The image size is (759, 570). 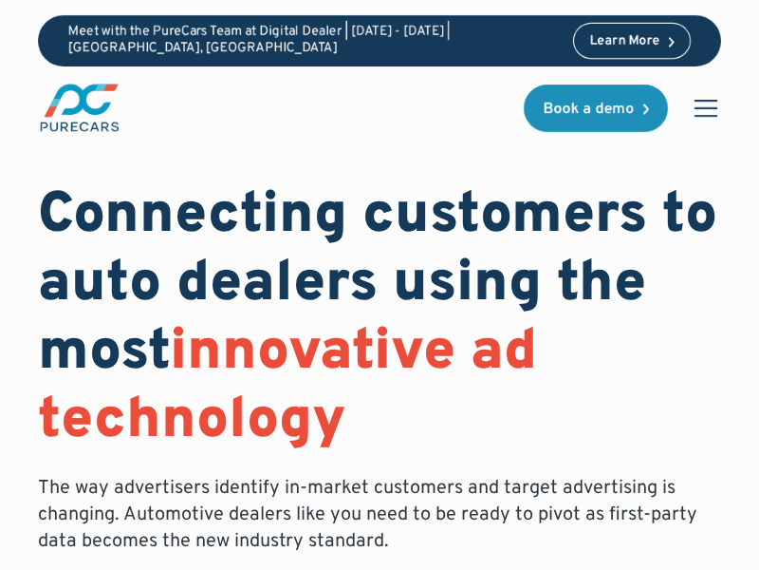 I want to click on div: Book a demo, so click(x=589, y=109).